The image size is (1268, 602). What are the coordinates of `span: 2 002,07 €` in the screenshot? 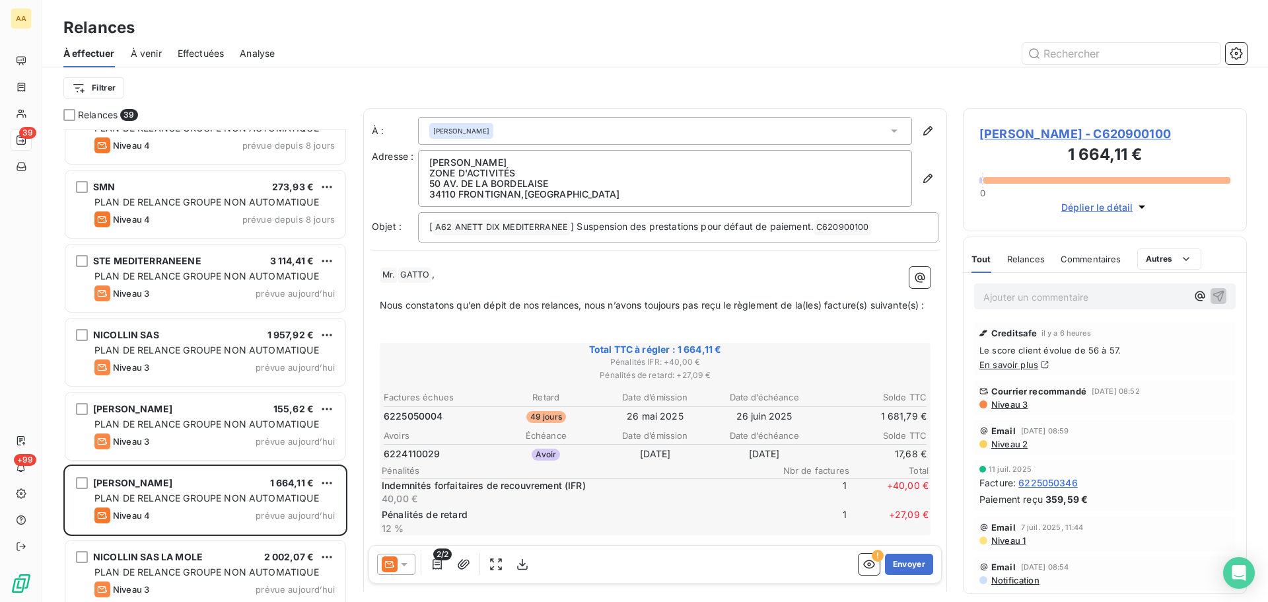 It's located at (289, 556).